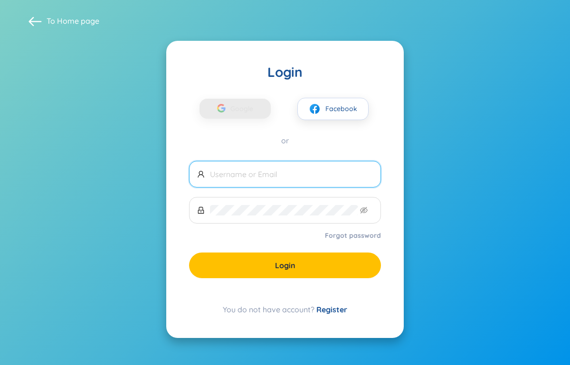 The height and width of the screenshot is (365, 570). Describe the element at coordinates (285, 72) in the screenshot. I see `div: Login` at that location.